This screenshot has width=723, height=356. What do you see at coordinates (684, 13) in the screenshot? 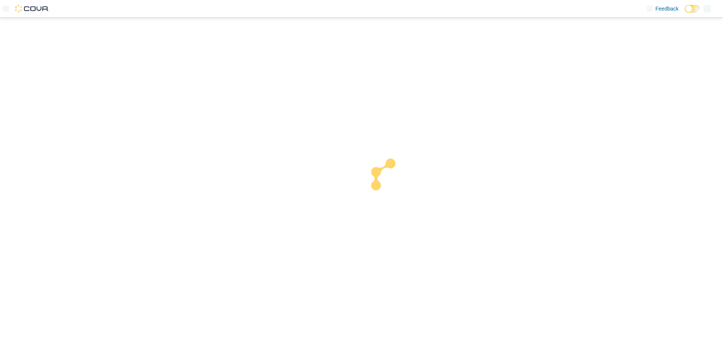
I see `span: Dark Mode` at bounding box center [684, 13].